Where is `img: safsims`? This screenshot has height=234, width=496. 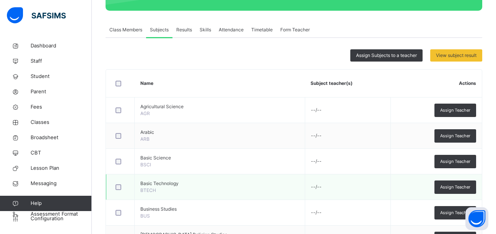
img: safsims is located at coordinates (36, 15).